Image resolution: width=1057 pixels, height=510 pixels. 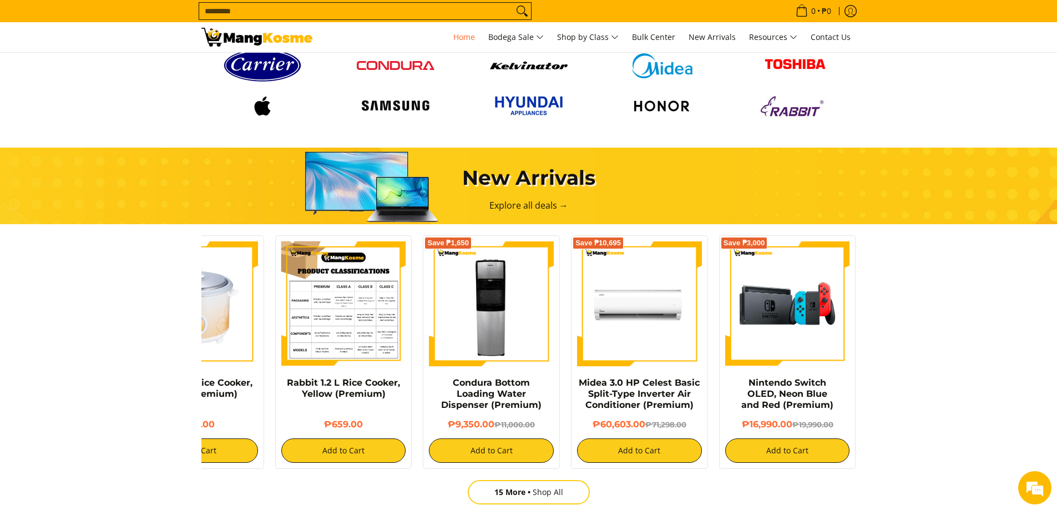 What do you see at coordinates (513, 491) in the screenshot?
I see `span: 15 More` at bounding box center [513, 491].